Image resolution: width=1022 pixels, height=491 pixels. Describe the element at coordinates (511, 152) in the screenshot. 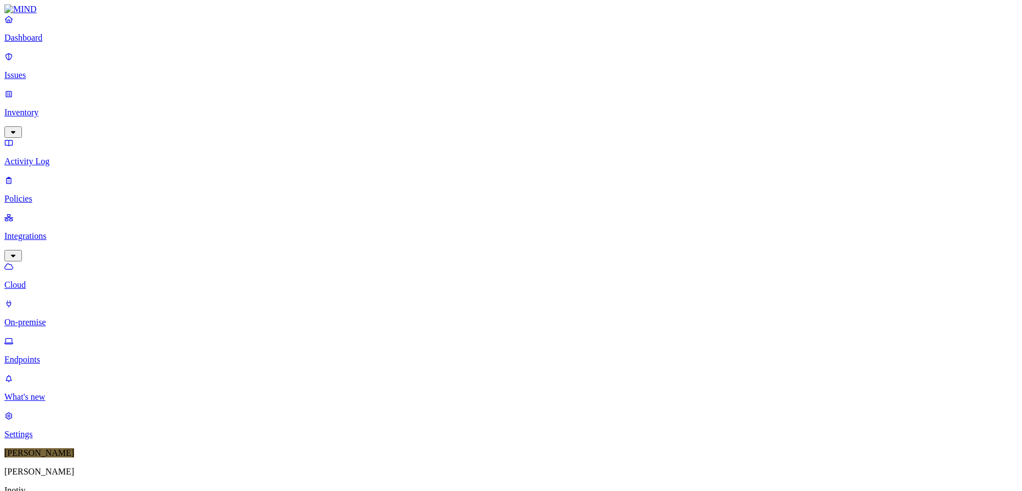

I see `a: Activity Log` at that location.